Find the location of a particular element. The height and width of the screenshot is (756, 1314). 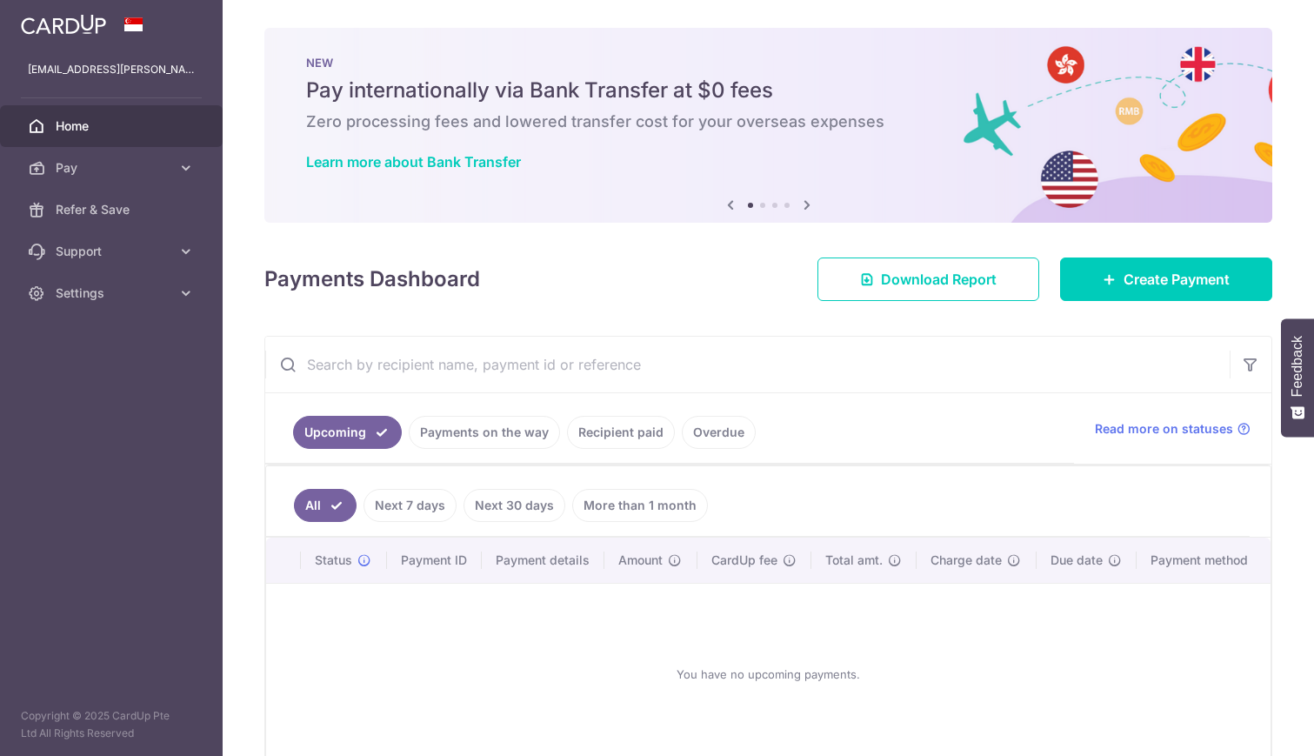

a: Learn more about Bank Transfer is located at coordinates (413, 162).